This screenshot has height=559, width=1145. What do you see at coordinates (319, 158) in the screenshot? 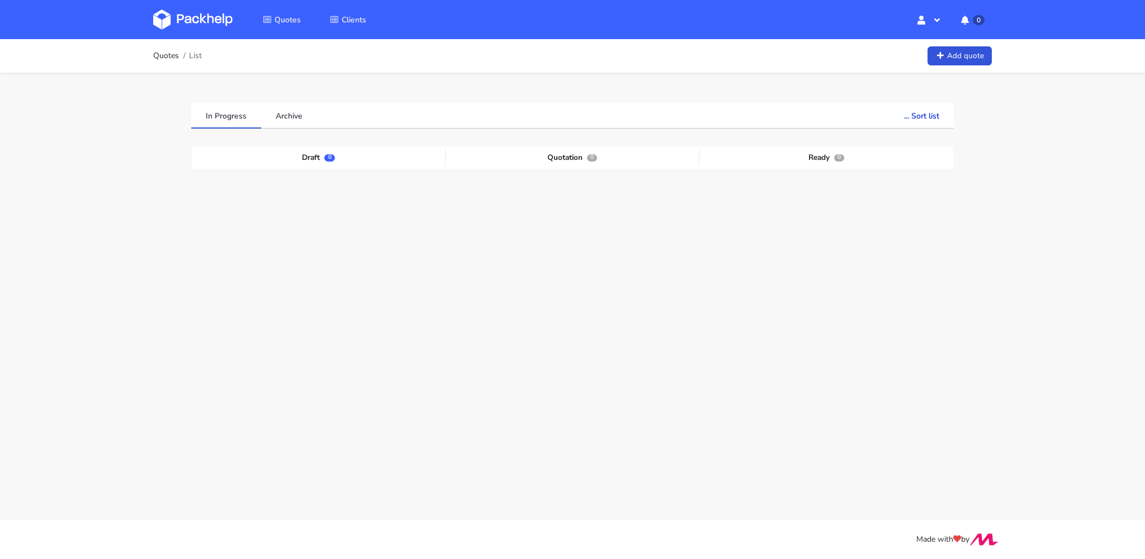
I see `div: Draft` at bounding box center [319, 158].